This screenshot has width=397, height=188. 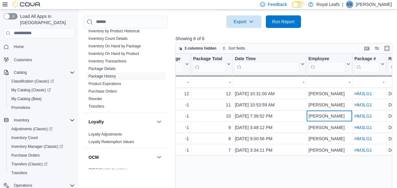 What do you see at coordinates (349, 4) in the screenshot?
I see `span: VS` at bounding box center [349, 4].